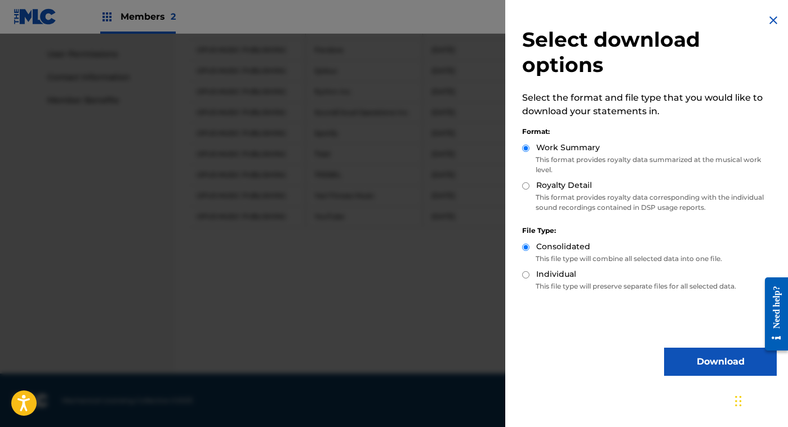 The height and width of the screenshot is (427, 788). What do you see at coordinates (563, 247) in the screenshot?
I see `label: Consolidated` at bounding box center [563, 247].